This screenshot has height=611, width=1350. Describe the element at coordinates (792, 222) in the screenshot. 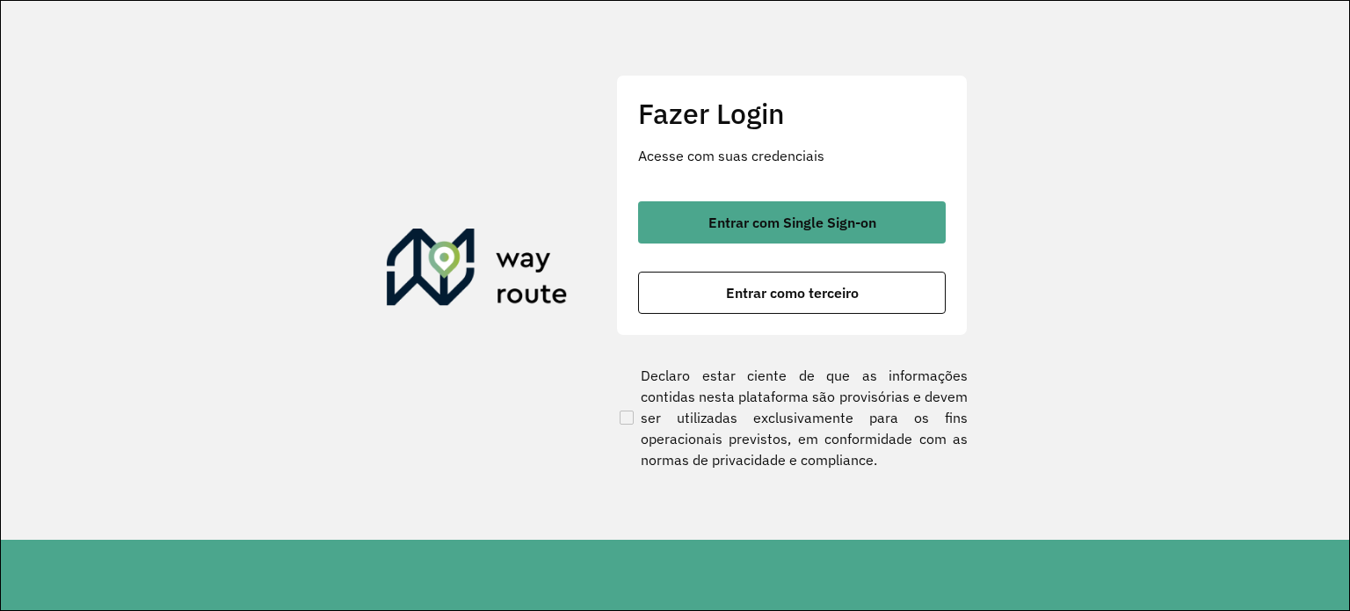

I see `font: Entrar com Single Sign-on` at that location.